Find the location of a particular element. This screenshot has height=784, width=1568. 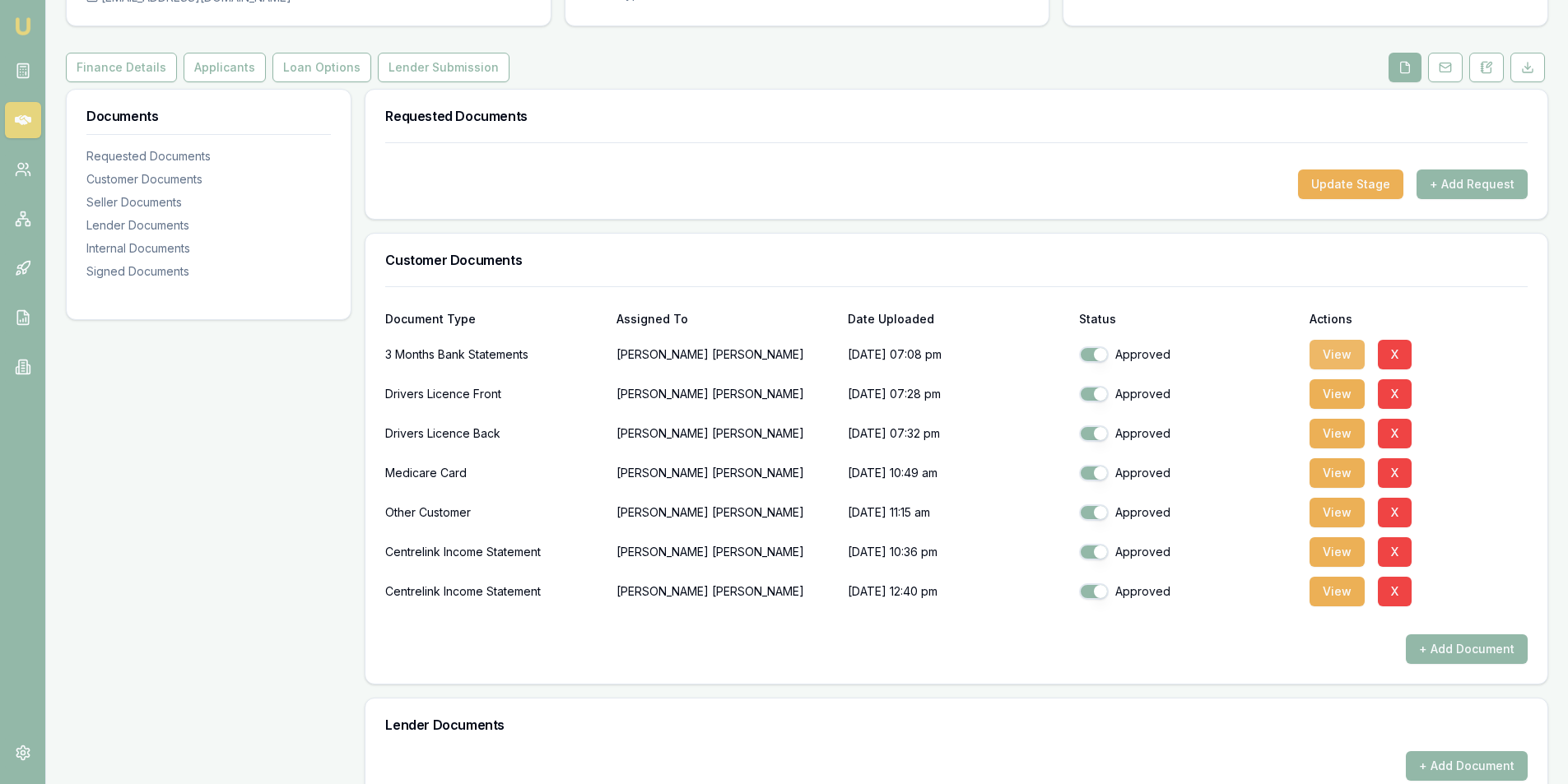

div: Medicare Card is located at coordinates (494, 473).